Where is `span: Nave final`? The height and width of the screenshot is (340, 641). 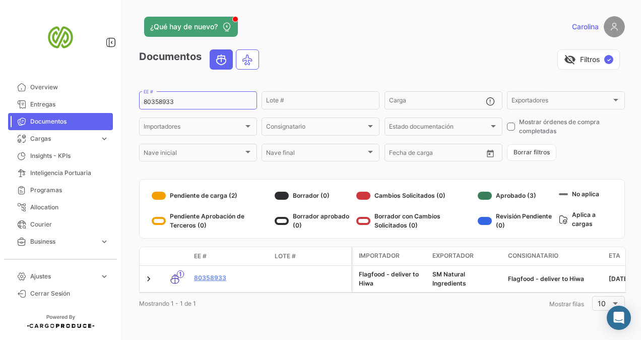 span: Nave final is located at coordinates (316, 154).